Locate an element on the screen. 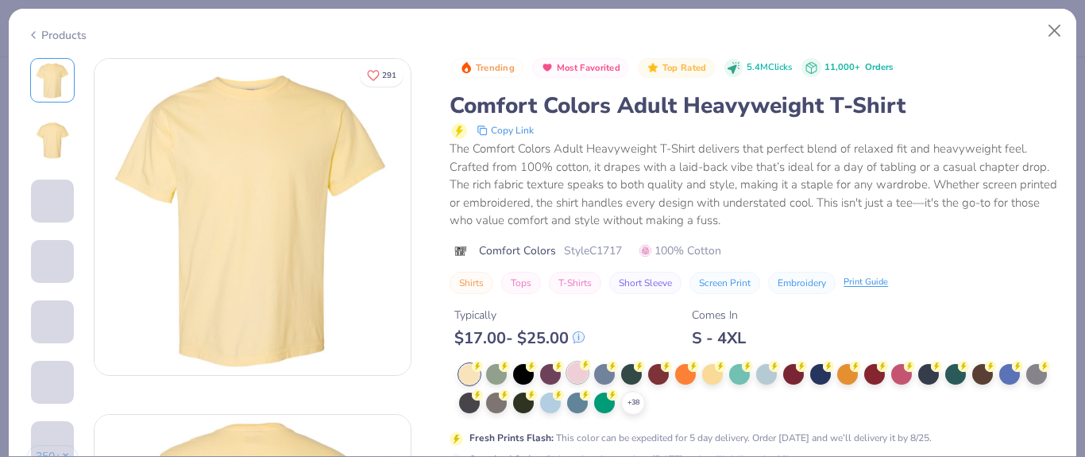 The image size is (1085, 457). button: Shirts is located at coordinates (471, 283).